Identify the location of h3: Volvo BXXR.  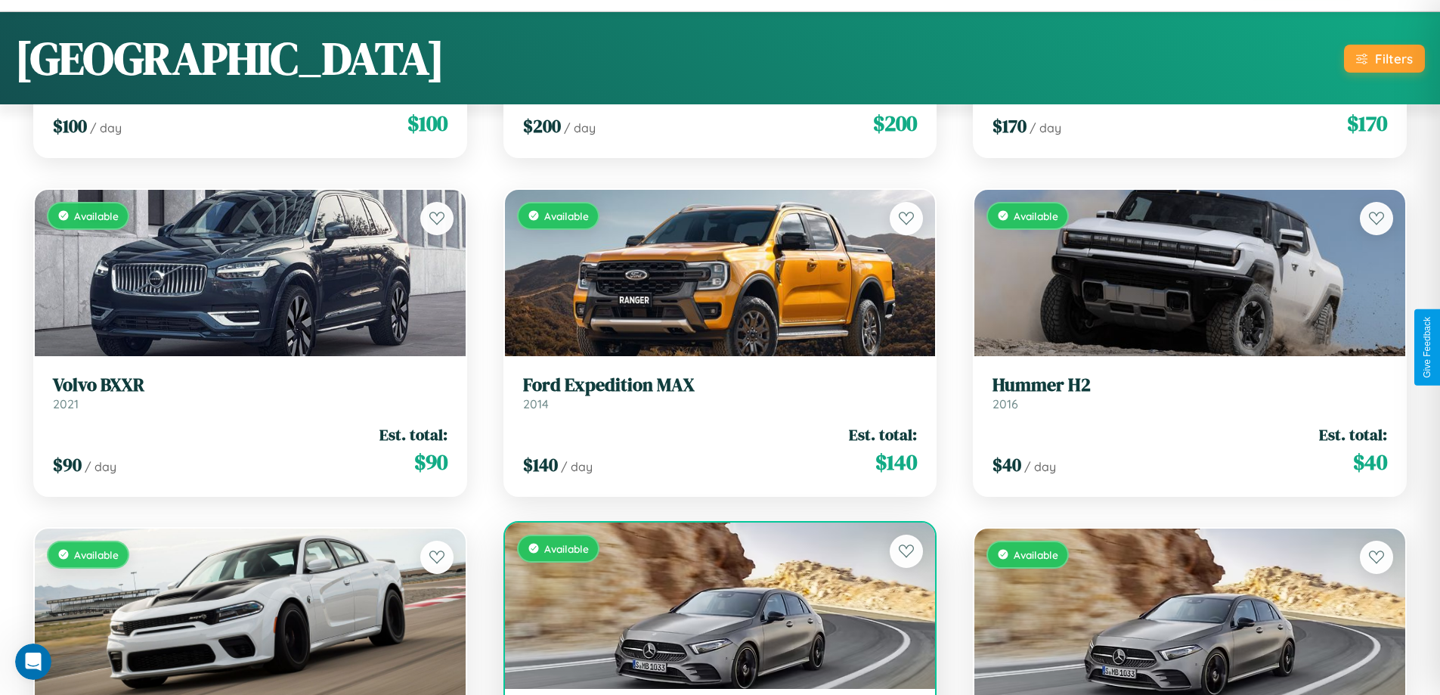
(250, 385).